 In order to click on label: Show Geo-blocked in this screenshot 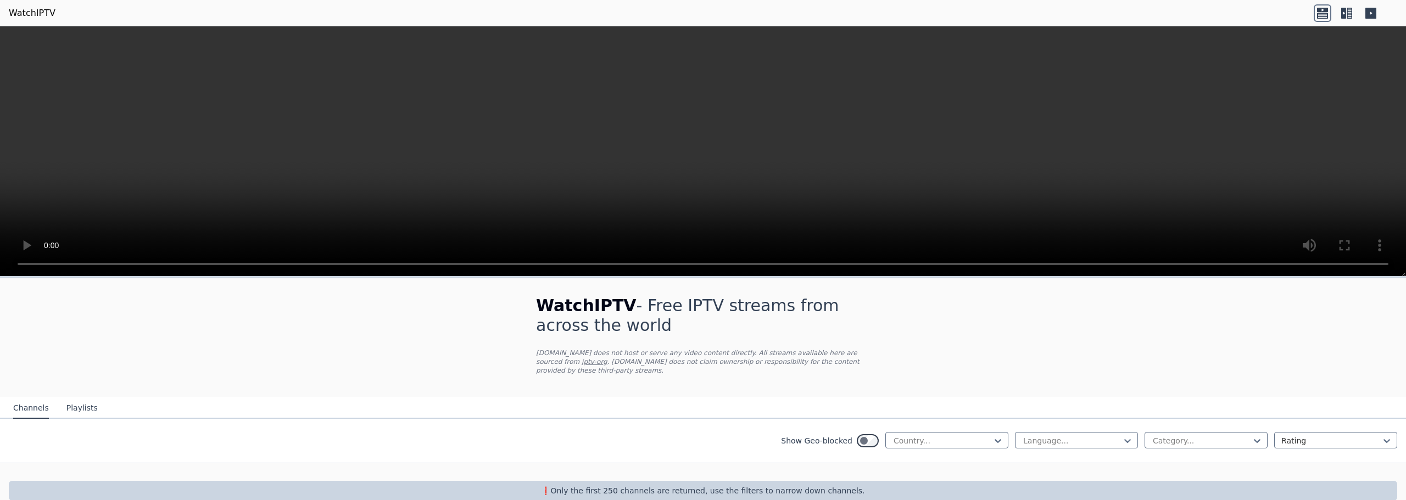, I will do `click(817, 441)`.